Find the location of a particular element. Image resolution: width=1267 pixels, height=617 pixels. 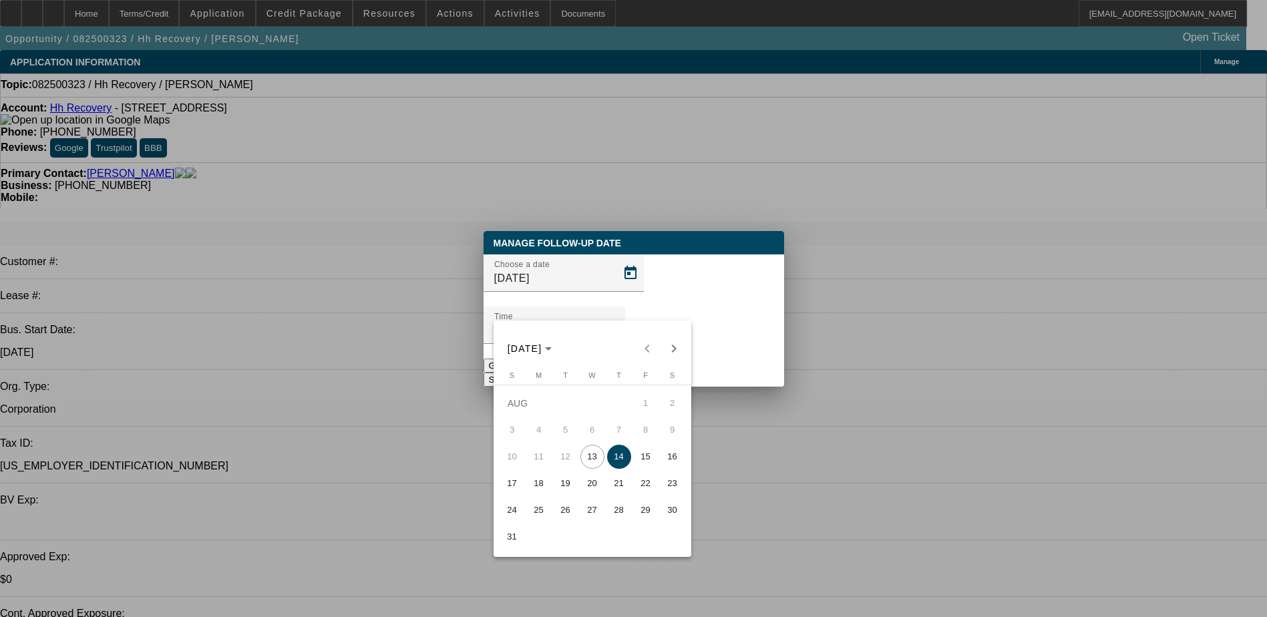

span: 13 is located at coordinates (592, 457).